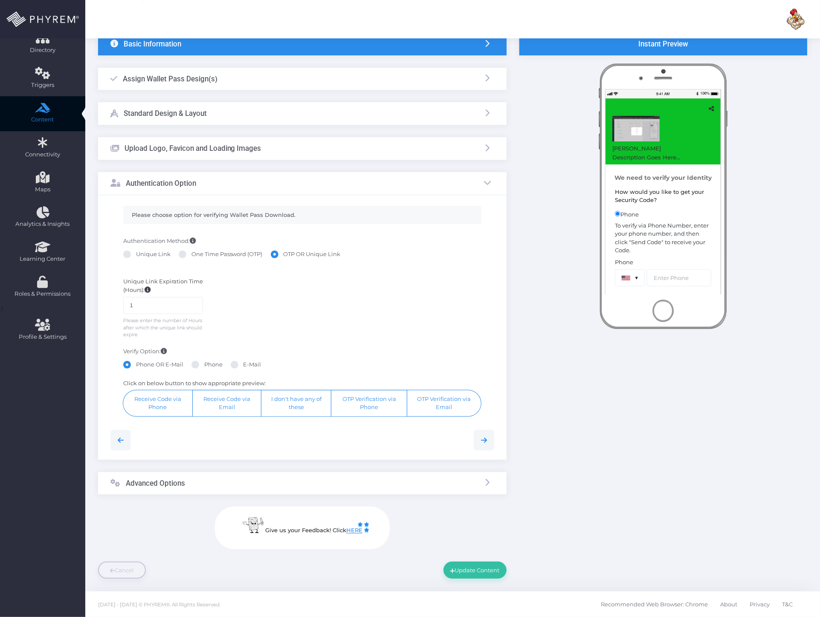 Image resolution: width=820 pixels, height=617 pixels. Describe the element at coordinates (43, 155) in the screenshot. I see `span: Connectivity` at that location.